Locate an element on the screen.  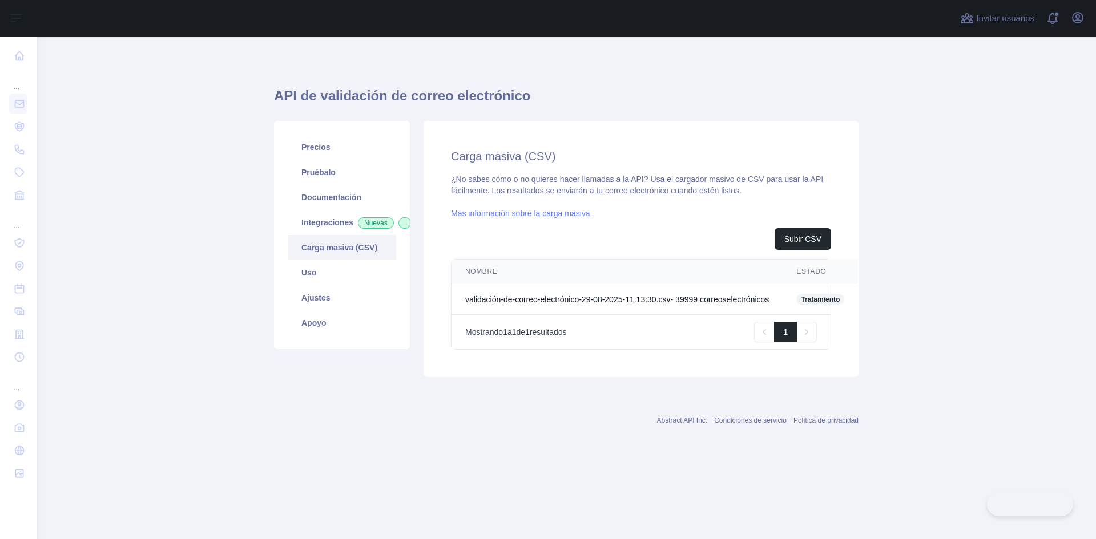
a: Carga masiva (CSV) is located at coordinates (342, 248).